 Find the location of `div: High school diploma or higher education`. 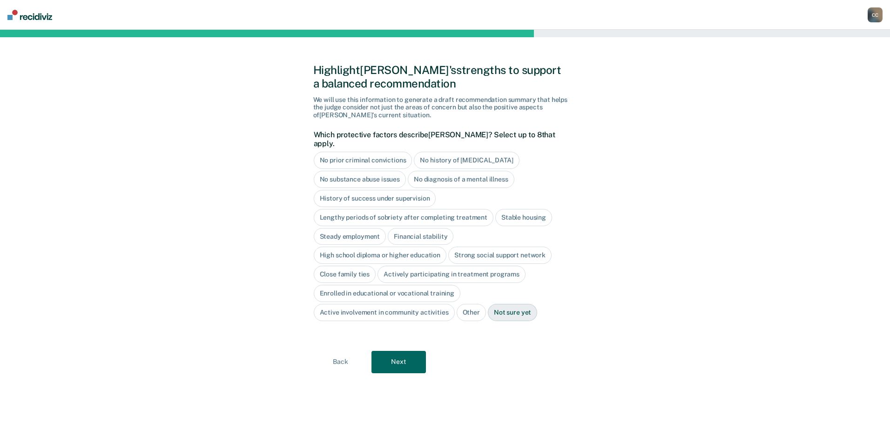

div: High school diploma or higher education is located at coordinates (380, 255).